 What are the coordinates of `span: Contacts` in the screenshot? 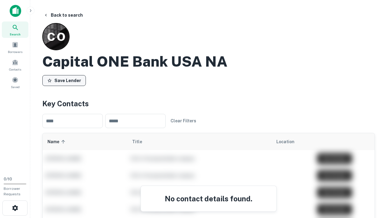 It's located at (15, 69).